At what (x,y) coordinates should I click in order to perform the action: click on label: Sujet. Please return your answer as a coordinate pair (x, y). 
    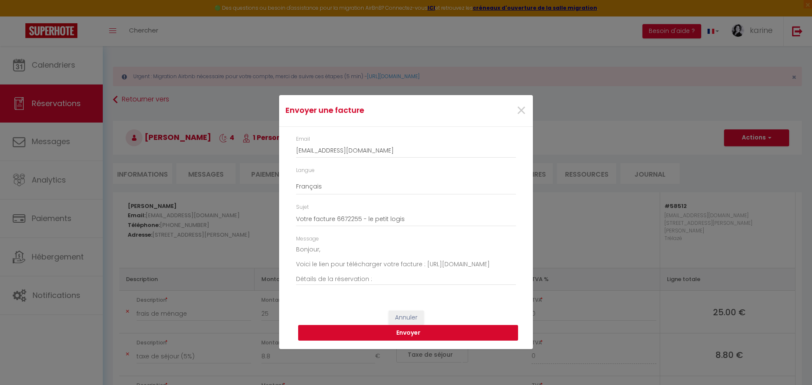
    Looking at the image, I should click on (302, 207).